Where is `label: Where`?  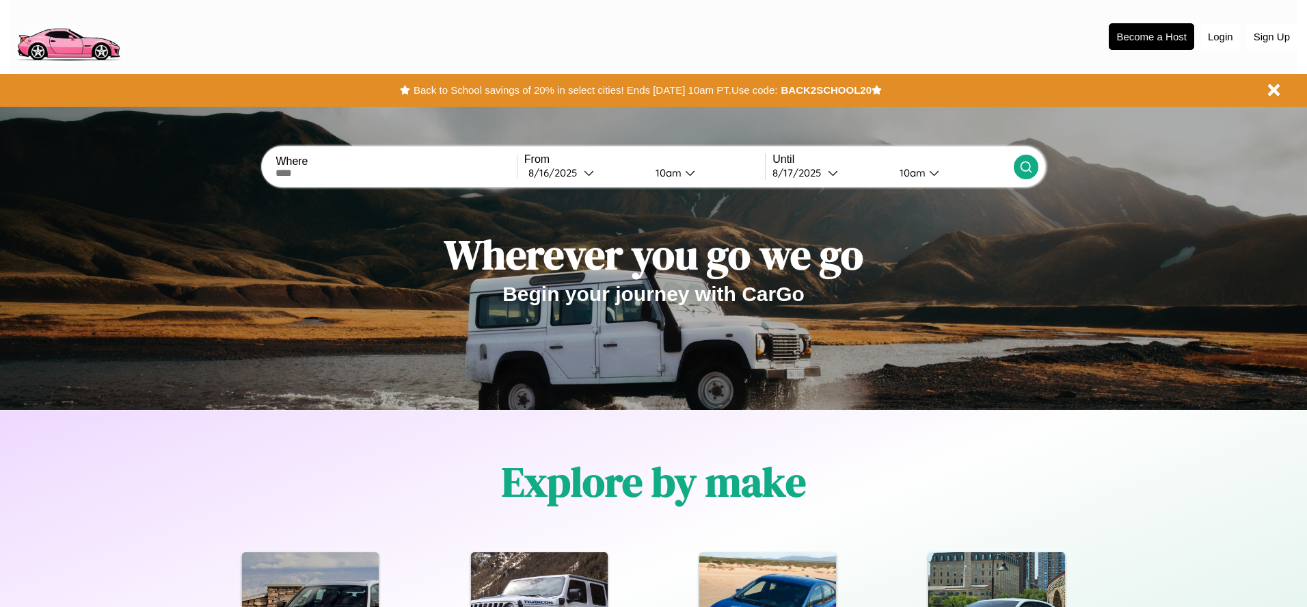 label: Where is located at coordinates (396, 161).